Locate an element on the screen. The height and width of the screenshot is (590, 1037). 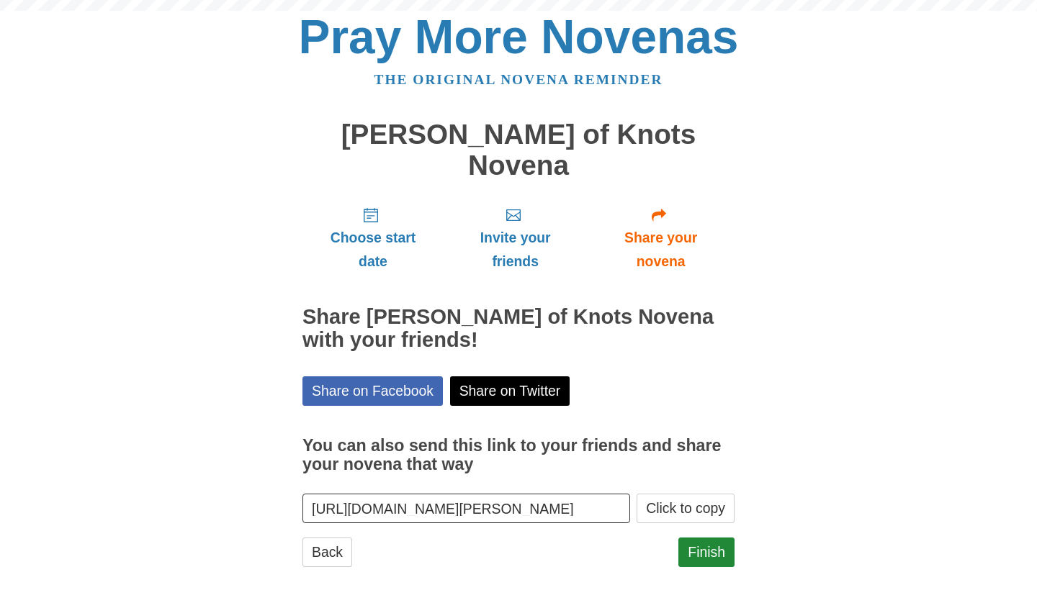
h3: You can also send this link to your friends and share your novena that way is located at coordinates (518, 455).